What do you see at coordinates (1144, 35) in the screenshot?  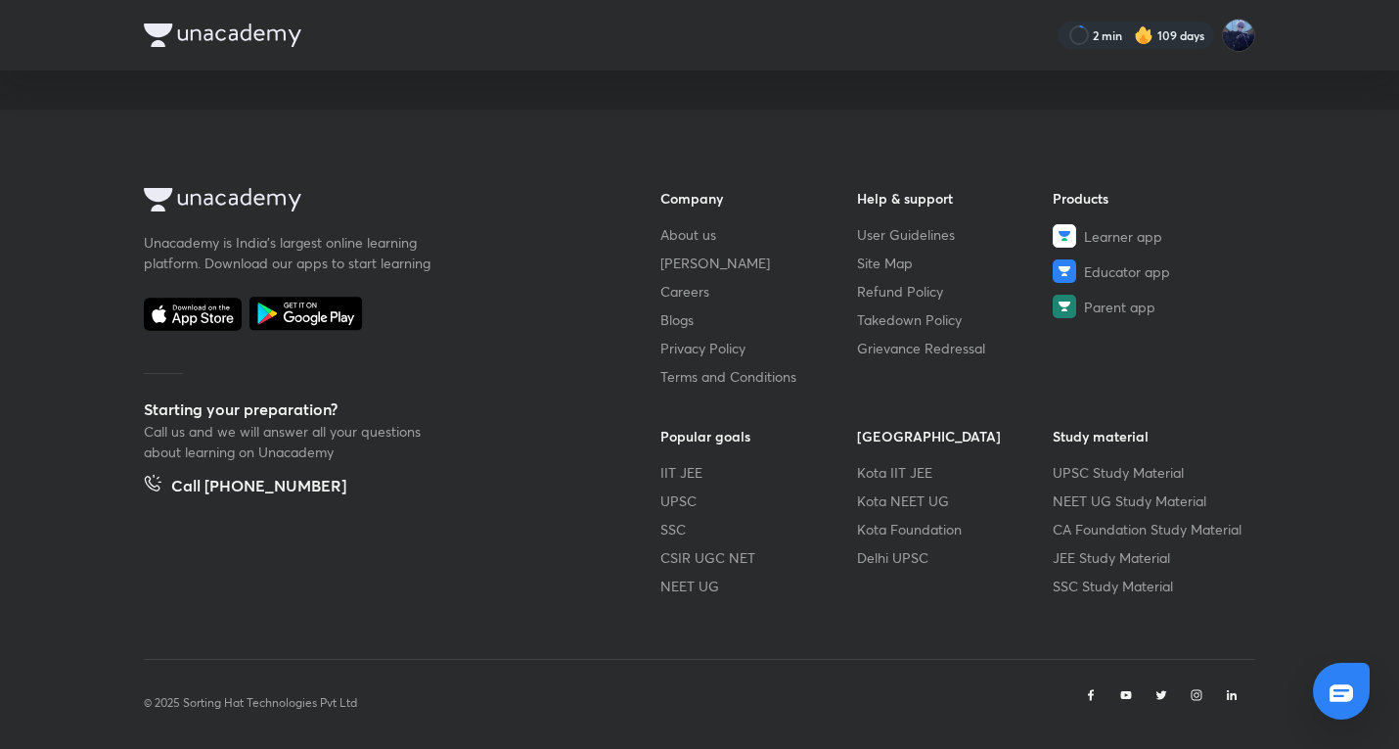 I see `img: streak` at bounding box center [1144, 35].